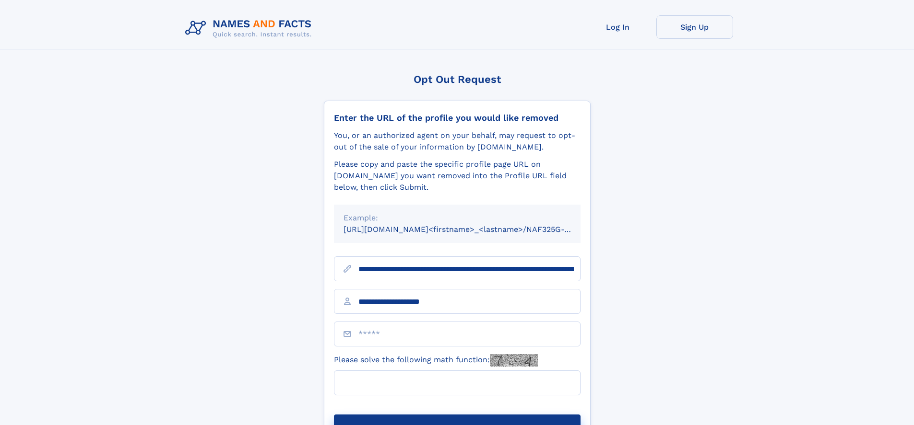 This screenshot has width=914, height=425. What do you see at coordinates (250, 28) in the screenshot?
I see `img: Logo Names and Facts` at bounding box center [250, 28].